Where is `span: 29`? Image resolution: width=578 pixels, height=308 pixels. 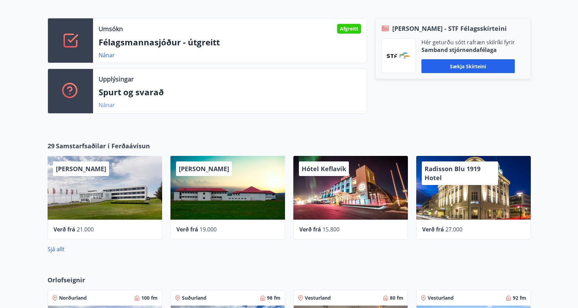 span: 29 is located at coordinates (51, 146).